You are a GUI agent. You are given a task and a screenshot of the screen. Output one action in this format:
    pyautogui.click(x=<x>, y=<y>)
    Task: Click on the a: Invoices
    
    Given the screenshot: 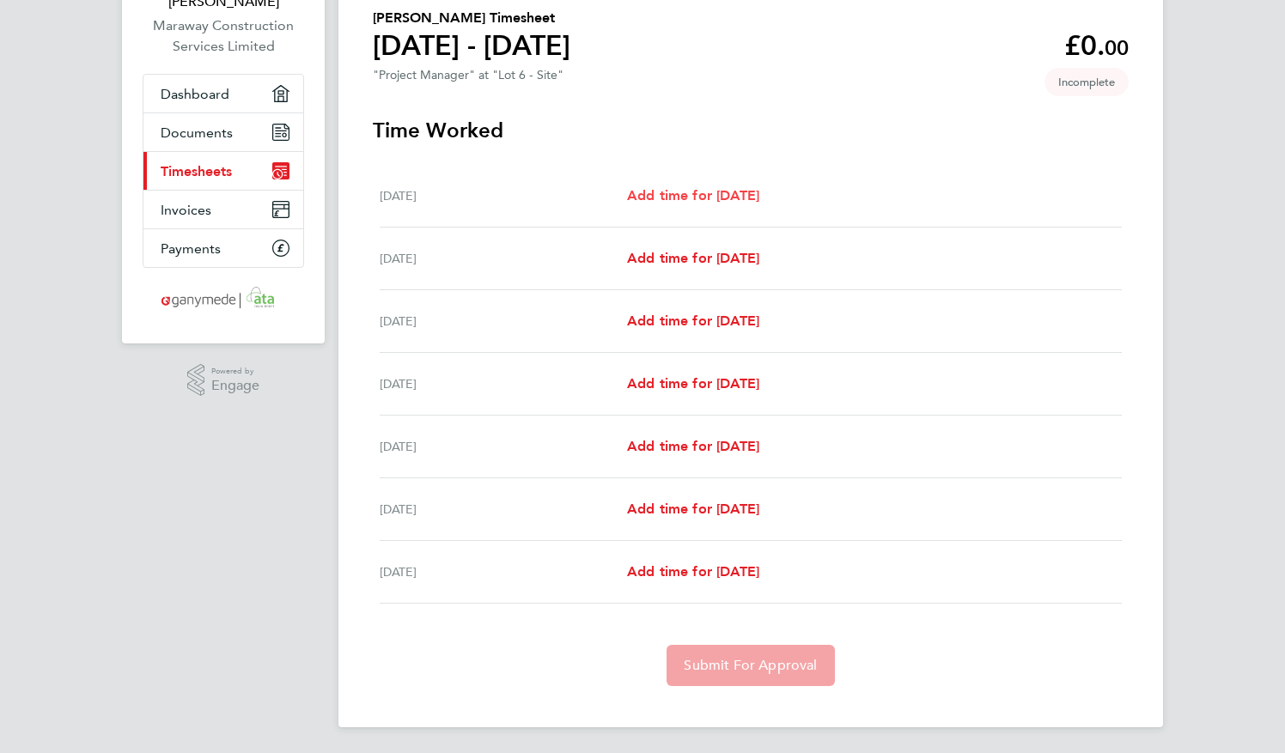 What is the action you would take?
    pyautogui.click(x=223, y=210)
    